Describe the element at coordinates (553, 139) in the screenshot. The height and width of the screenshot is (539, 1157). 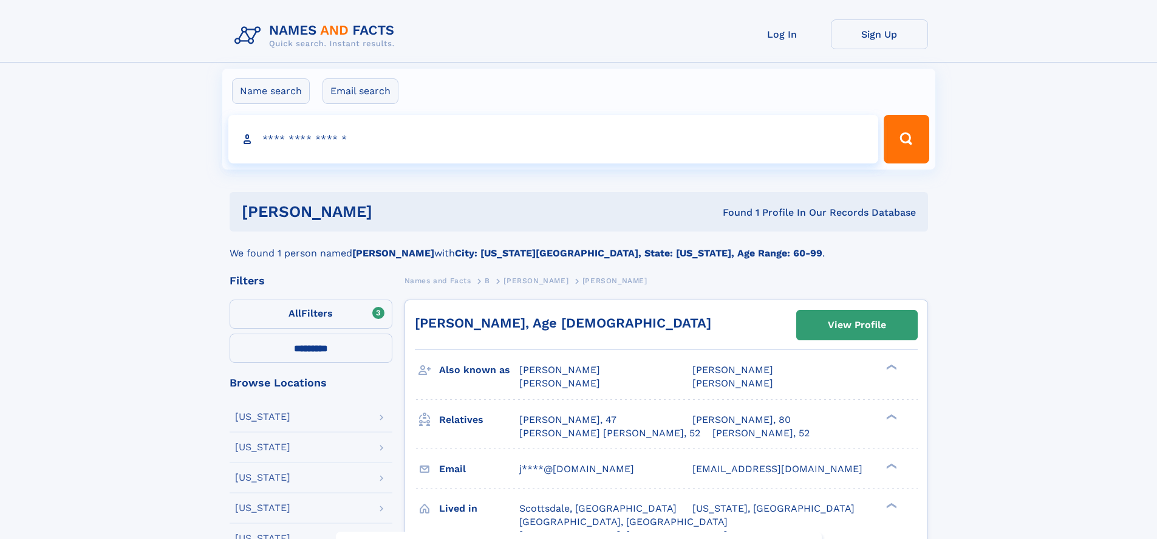
I see `input: search input` at that location.